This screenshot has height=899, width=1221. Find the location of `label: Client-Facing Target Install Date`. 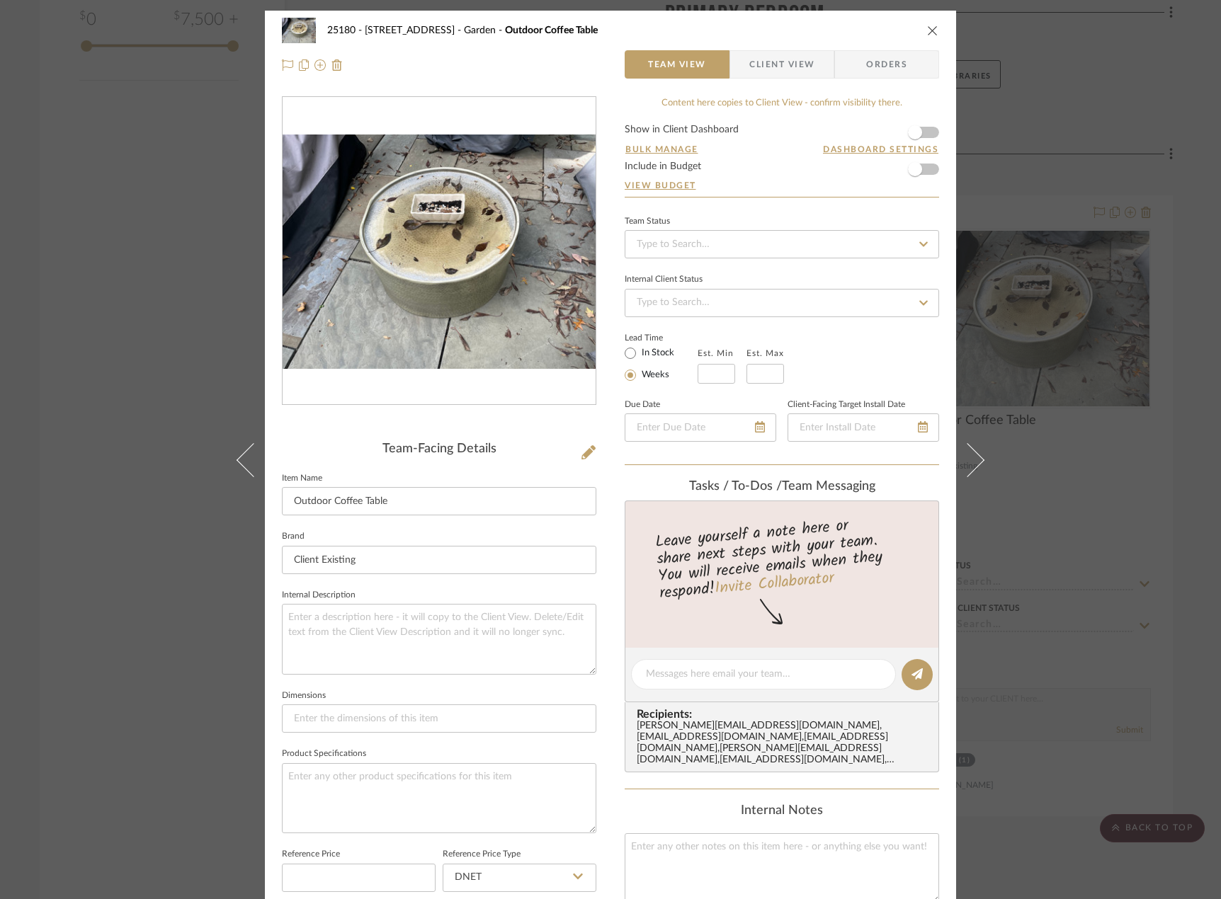

label: Client-Facing Target Install Date is located at coordinates (846, 405).